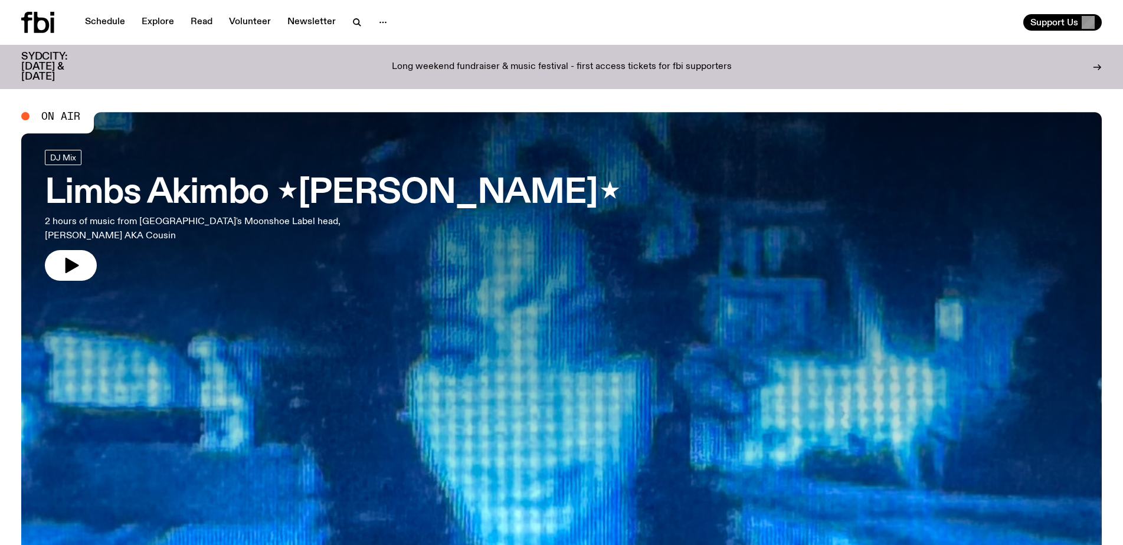  What do you see at coordinates (312, 22) in the screenshot?
I see `a: Newsletter` at bounding box center [312, 22].